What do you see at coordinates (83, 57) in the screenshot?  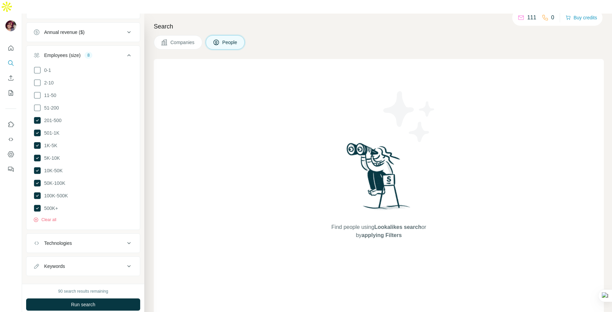 I see `button: Employees (size)8` at bounding box center [83, 57].